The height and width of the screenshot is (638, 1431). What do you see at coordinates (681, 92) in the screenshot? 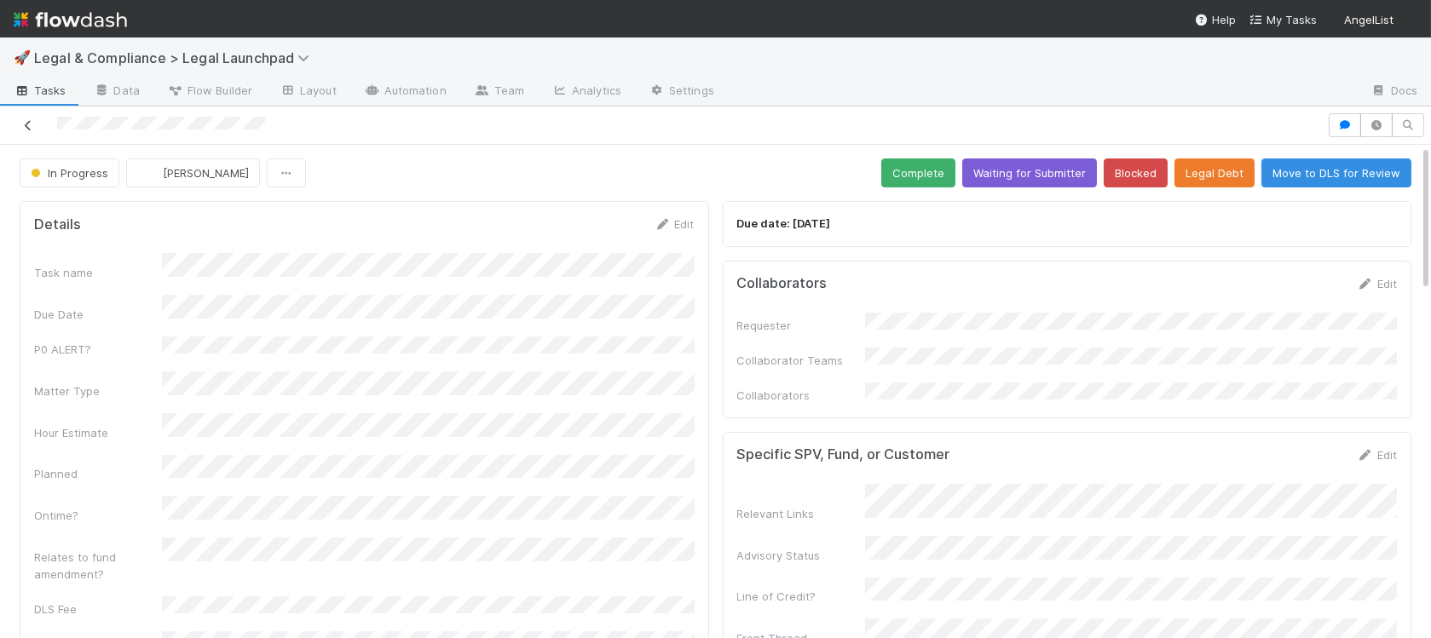
I see `a: Settings` at bounding box center [681, 92].